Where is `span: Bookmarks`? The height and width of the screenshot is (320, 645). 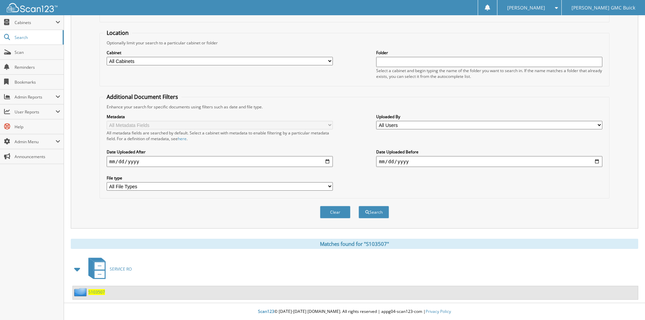
span: Bookmarks is located at coordinates (37, 82).